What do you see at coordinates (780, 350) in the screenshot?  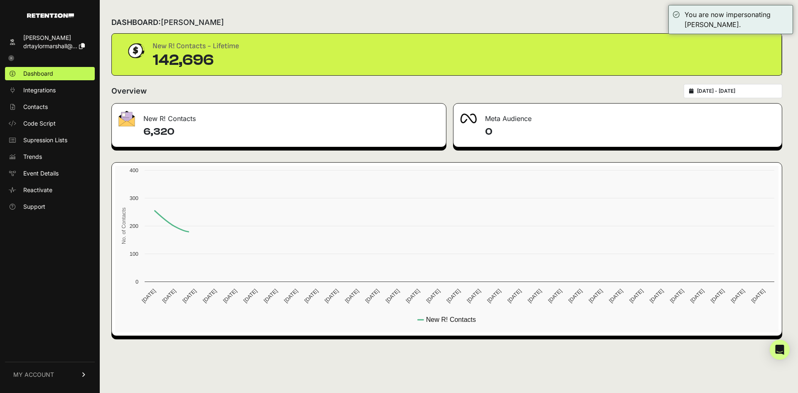 I see `div: Open Intercom Messenger` at bounding box center [780, 350].